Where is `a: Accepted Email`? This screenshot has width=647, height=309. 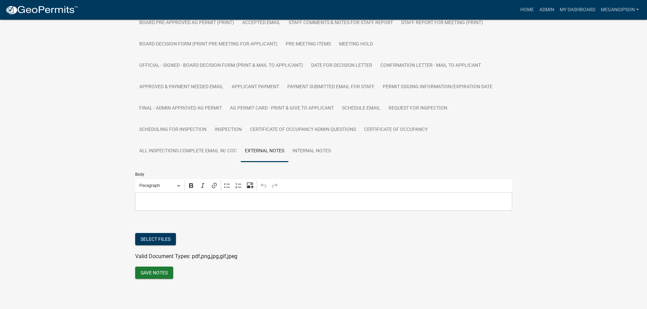
a: Accepted Email is located at coordinates (261, 23).